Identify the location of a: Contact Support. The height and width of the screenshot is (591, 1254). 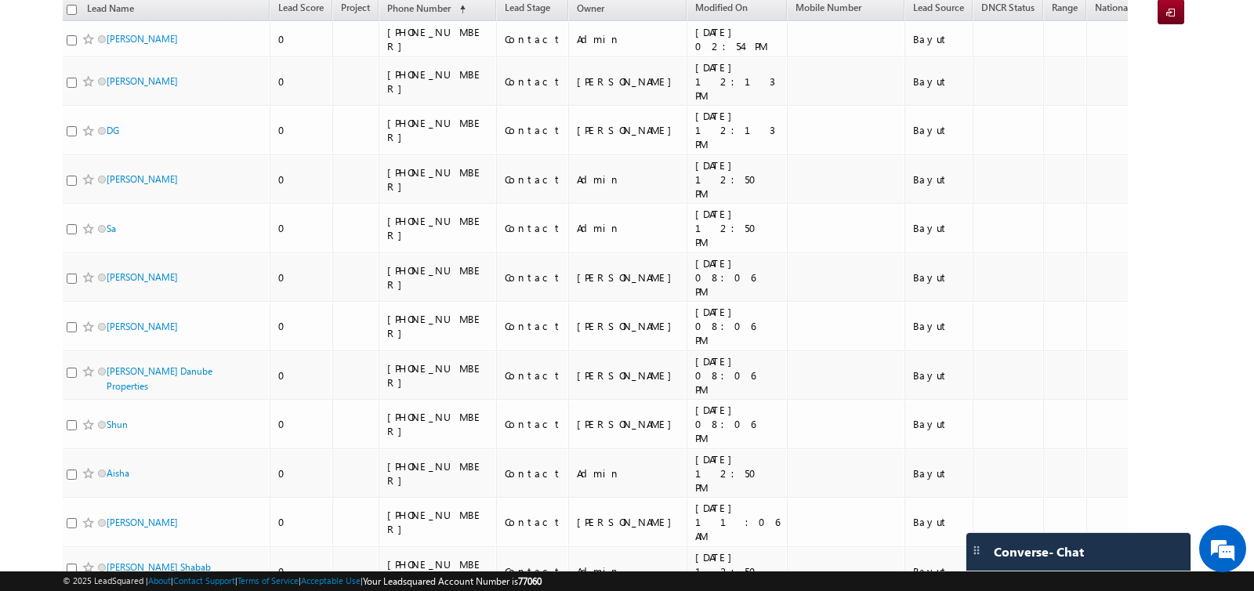
(204, 580).